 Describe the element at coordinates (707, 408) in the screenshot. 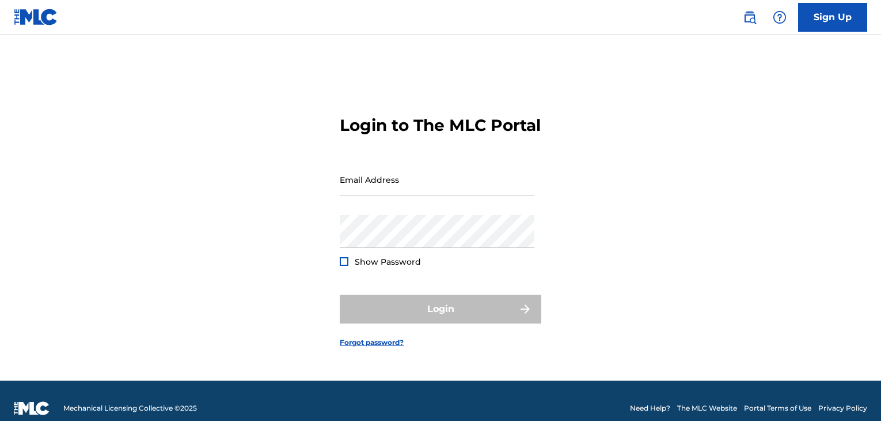

I see `a: The MLC Website` at that location.